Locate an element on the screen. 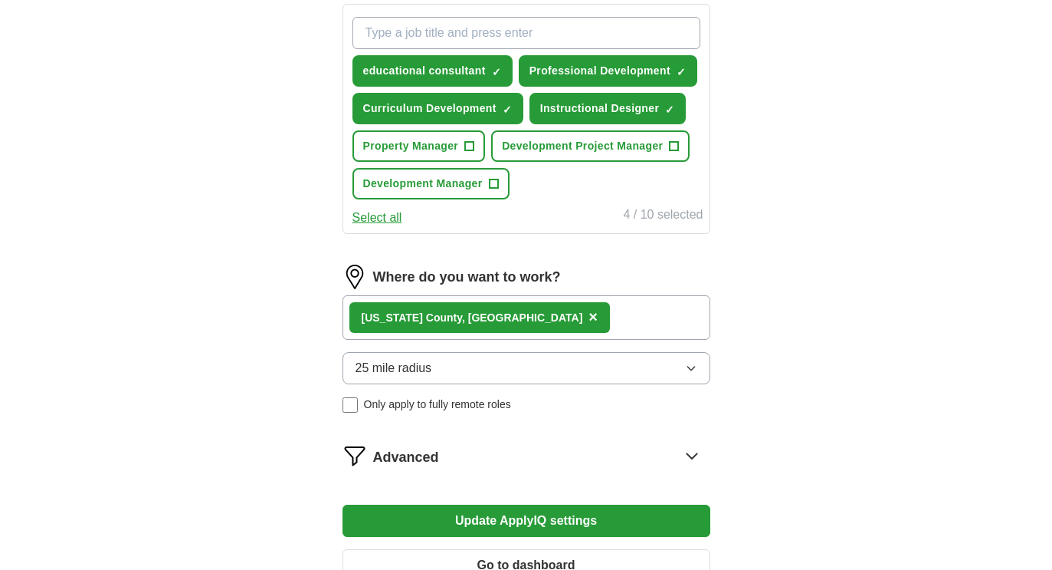 The height and width of the screenshot is (570, 1052). span: Curriculum Development is located at coordinates (430, 108).